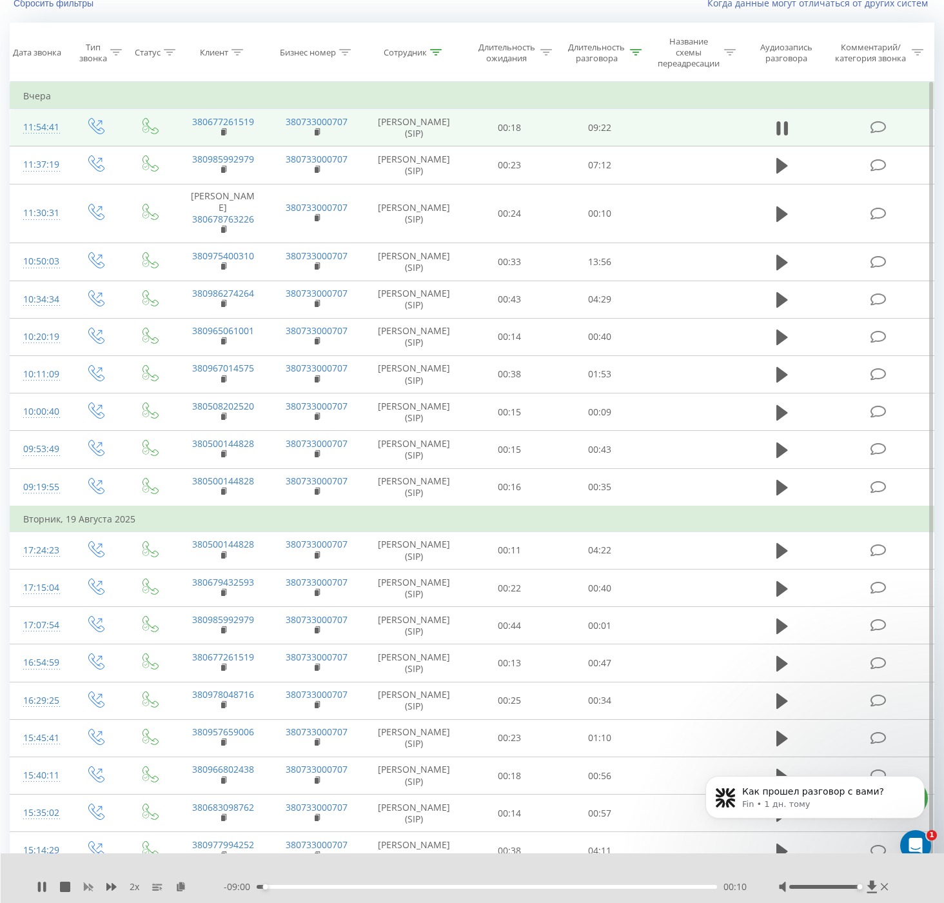  What do you see at coordinates (510, 412) in the screenshot?
I see `td: 00:15` at bounding box center [510, 412].